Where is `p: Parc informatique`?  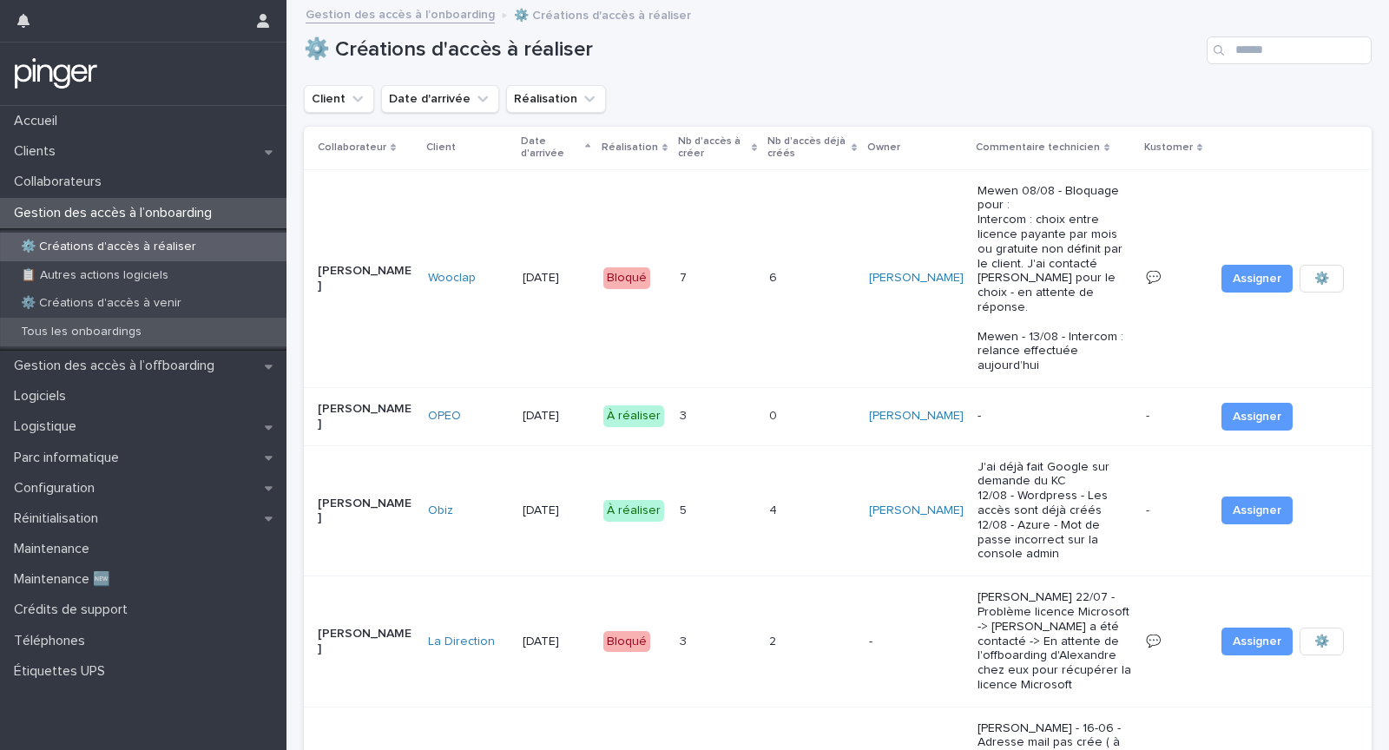
p: Parc informatique is located at coordinates (69, 457).